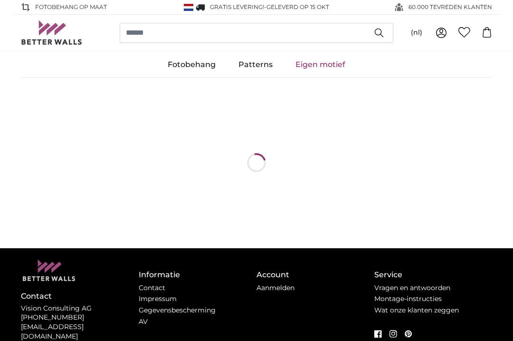 The image size is (513, 341). I want to click on h4: Service, so click(433, 275).